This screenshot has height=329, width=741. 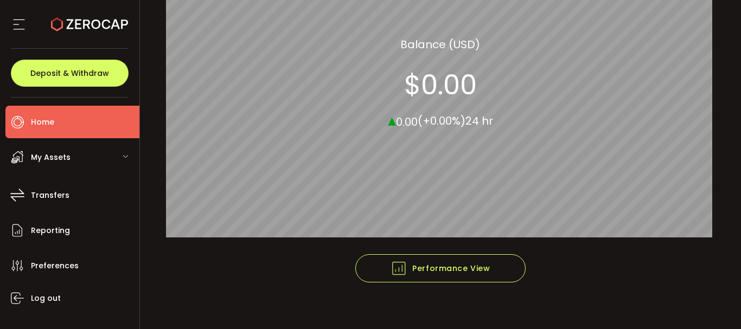 I want to click on span: Performance View, so click(x=440, y=268).